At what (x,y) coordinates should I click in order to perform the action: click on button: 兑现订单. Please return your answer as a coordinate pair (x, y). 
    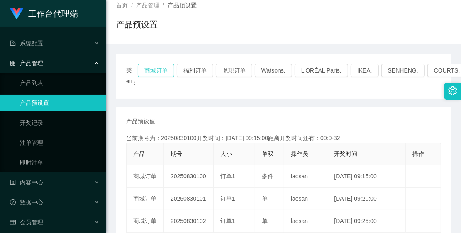
    Looking at the image, I should click on (234, 70).